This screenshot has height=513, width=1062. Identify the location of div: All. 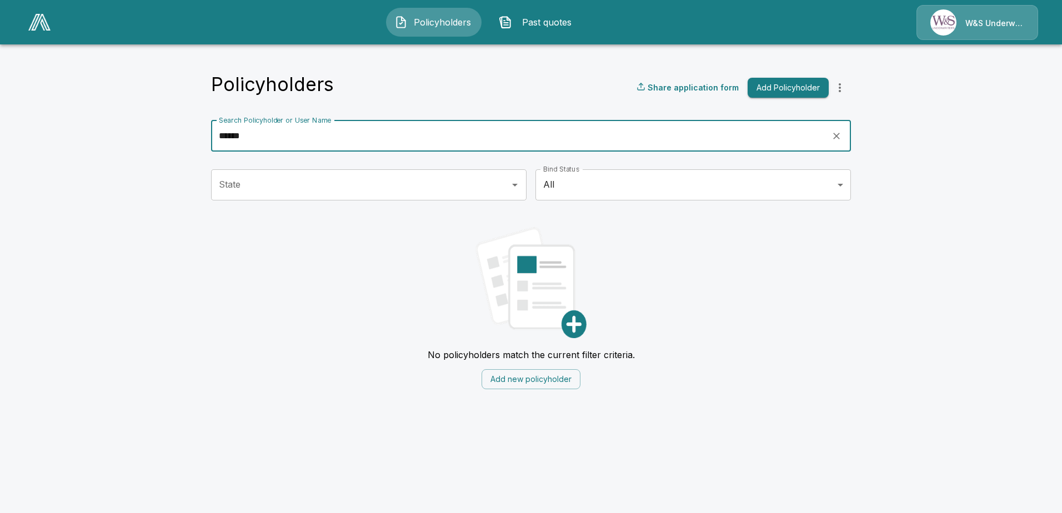
(693, 185).